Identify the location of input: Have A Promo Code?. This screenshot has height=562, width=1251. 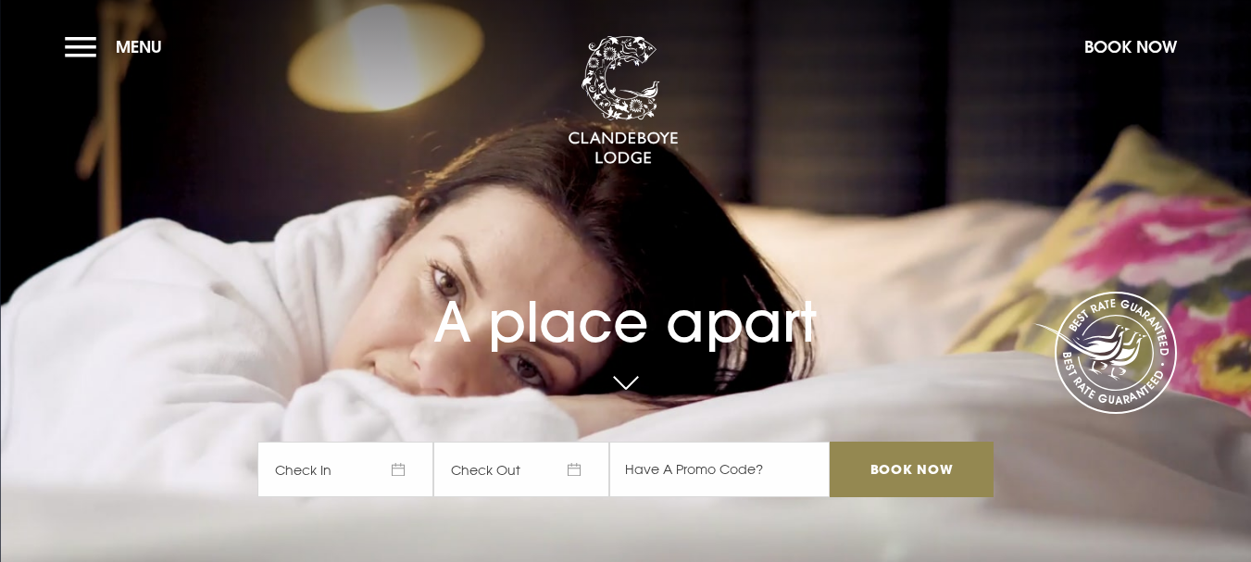
(720, 470).